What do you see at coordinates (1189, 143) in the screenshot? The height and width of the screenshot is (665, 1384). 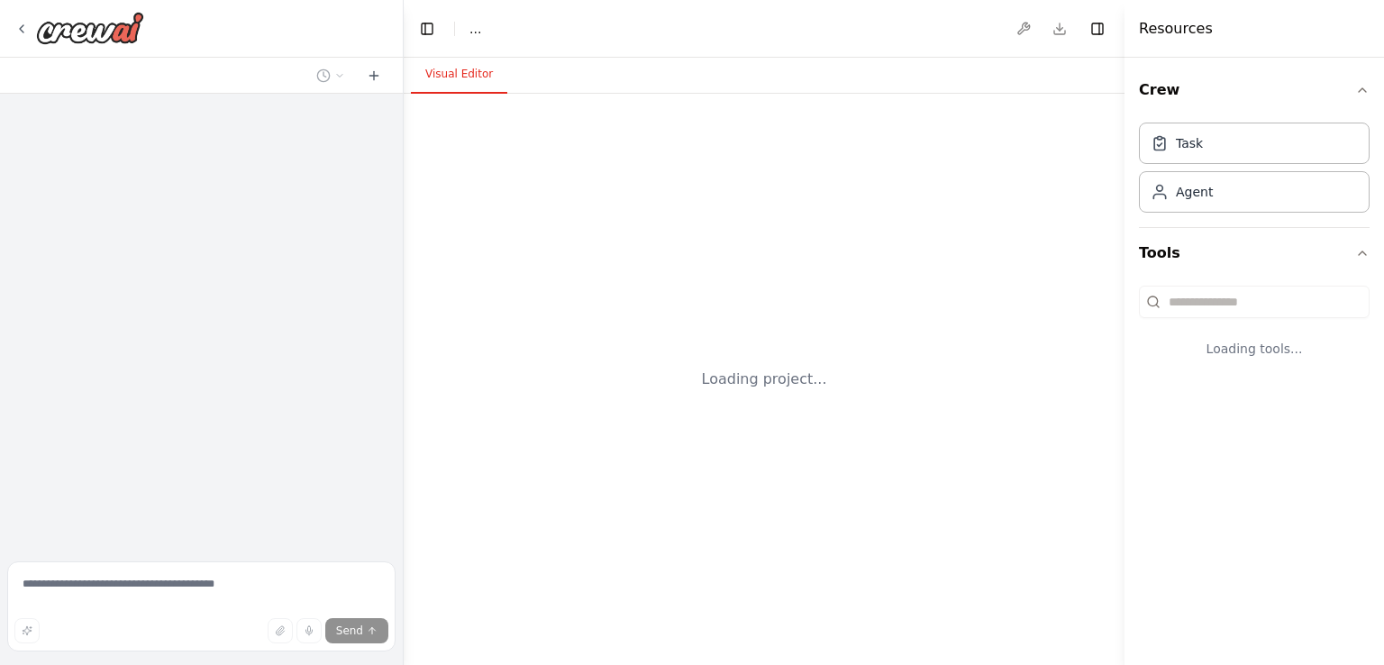 I see `div: Task` at bounding box center [1189, 143].